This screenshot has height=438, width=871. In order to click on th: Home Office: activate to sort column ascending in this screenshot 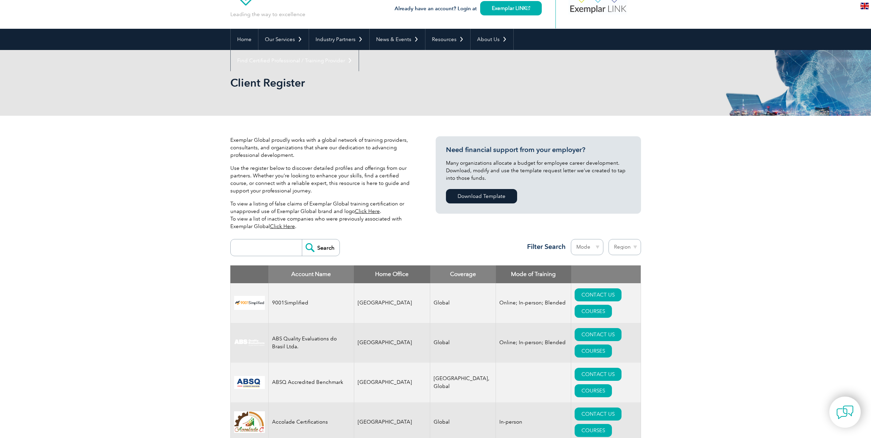, I will do `click(392, 274)`.